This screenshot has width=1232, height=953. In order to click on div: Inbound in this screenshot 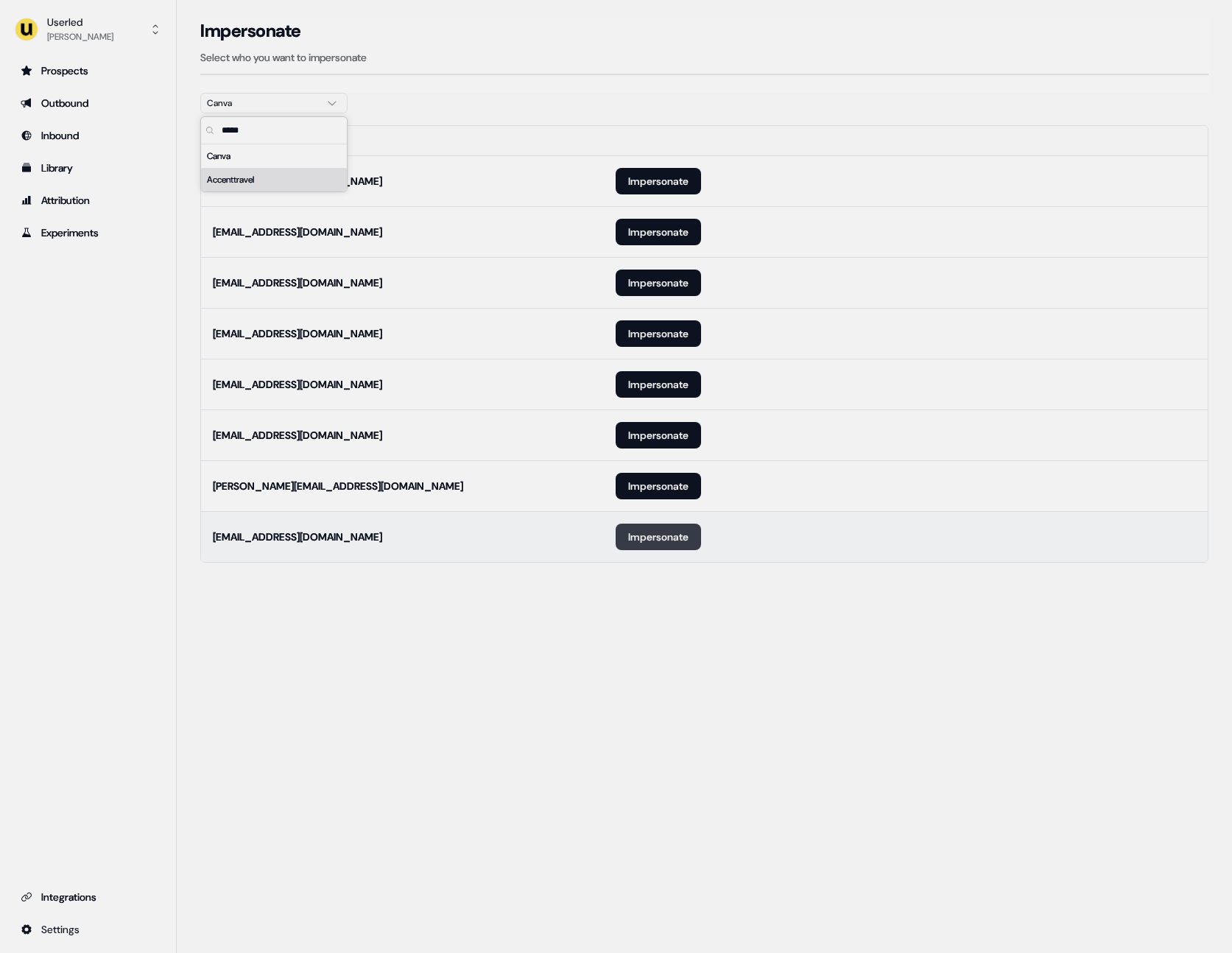, I will do `click(88, 136)`.